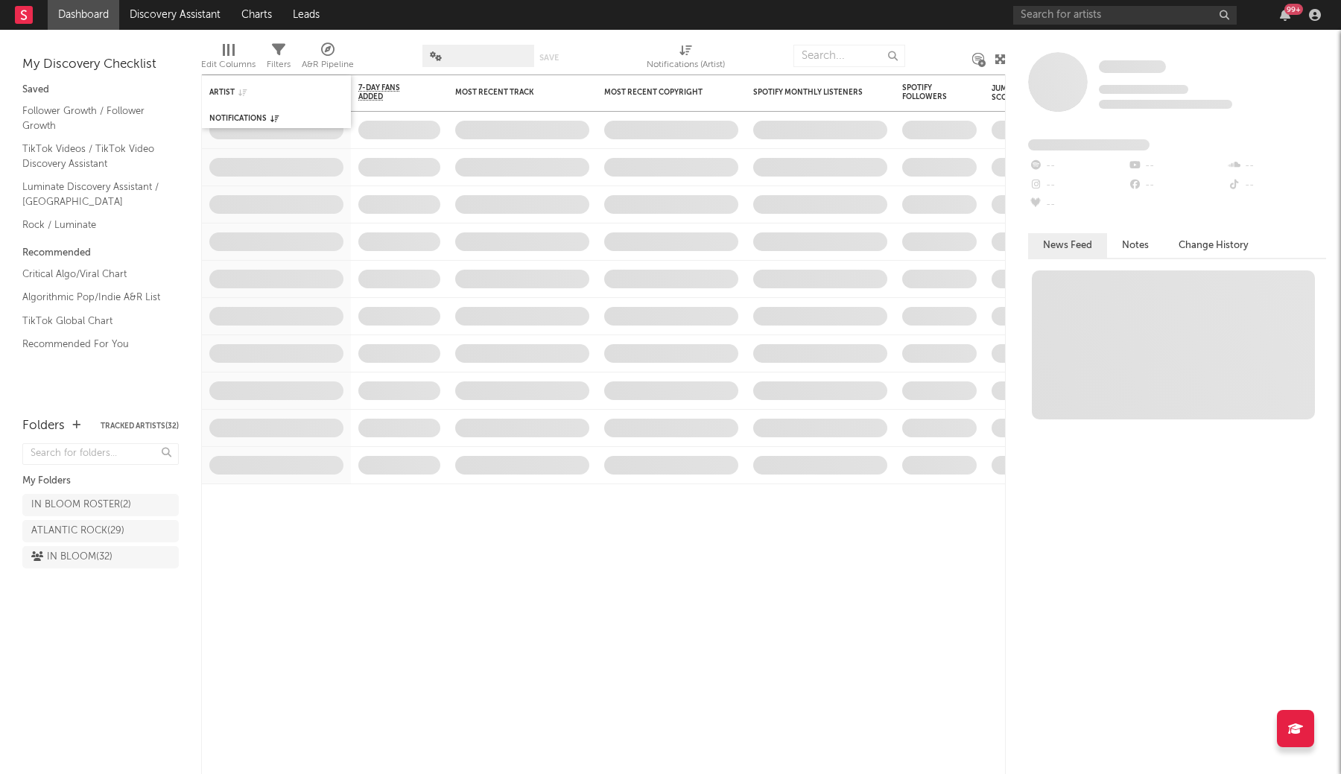 The height and width of the screenshot is (774, 1341). Describe the element at coordinates (1285, 15) in the screenshot. I see `button: 99+` at that location.